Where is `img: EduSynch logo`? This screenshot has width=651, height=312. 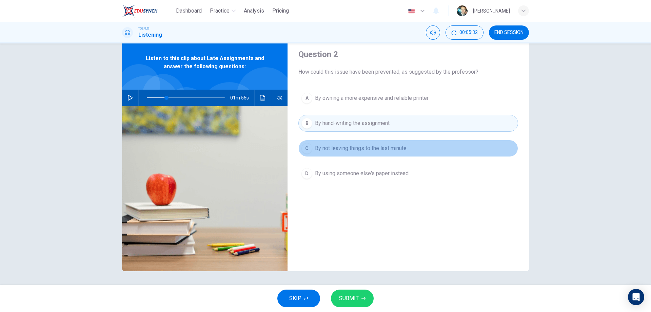 img: EduSynch logo is located at coordinates (140, 11).